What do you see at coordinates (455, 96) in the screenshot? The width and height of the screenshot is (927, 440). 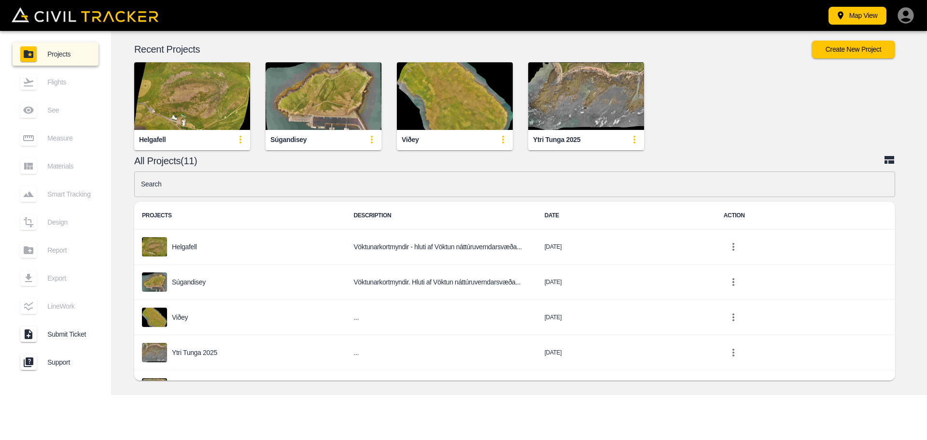 I see `img: Viðey` at bounding box center [455, 96].